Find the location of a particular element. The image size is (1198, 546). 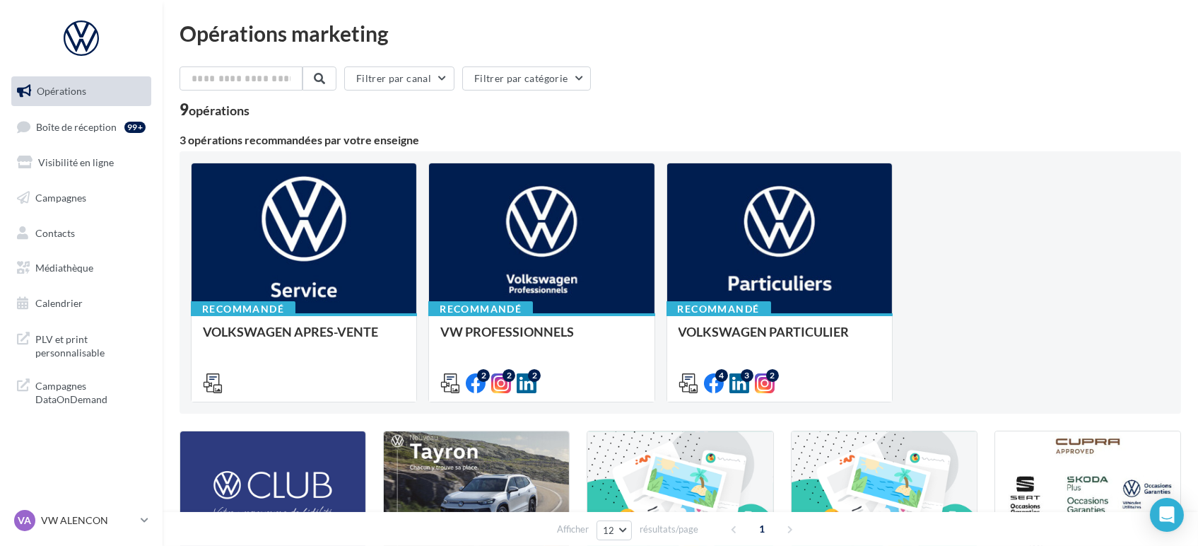

div: Open Intercom Messenger is located at coordinates (1167, 515).